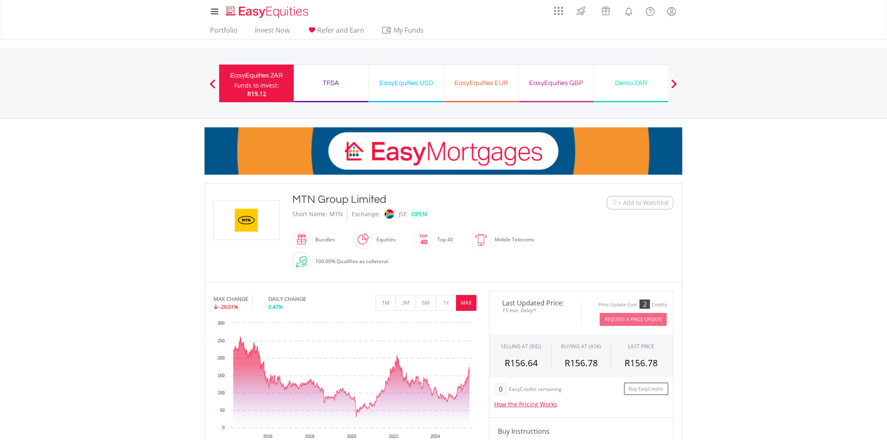 The image size is (887, 440). What do you see at coordinates (221, 375) in the screenshot?
I see `text: 150` at bounding box center [221, 375].